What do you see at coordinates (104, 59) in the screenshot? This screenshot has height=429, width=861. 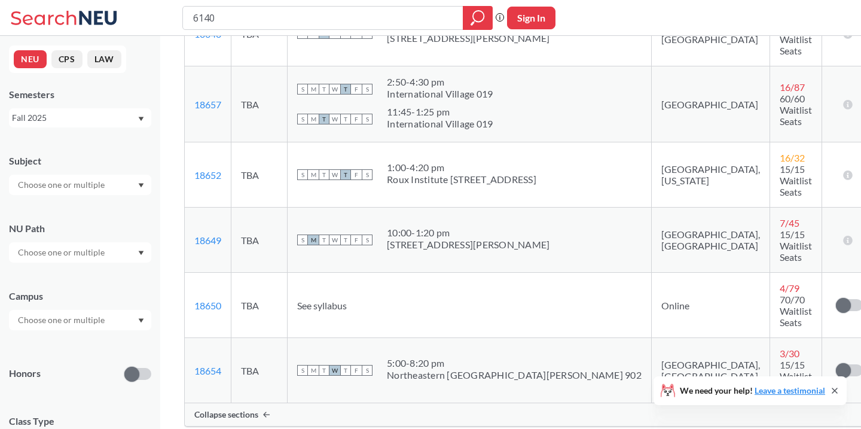 I see `button: LAW` at bounding box center [104, 59].